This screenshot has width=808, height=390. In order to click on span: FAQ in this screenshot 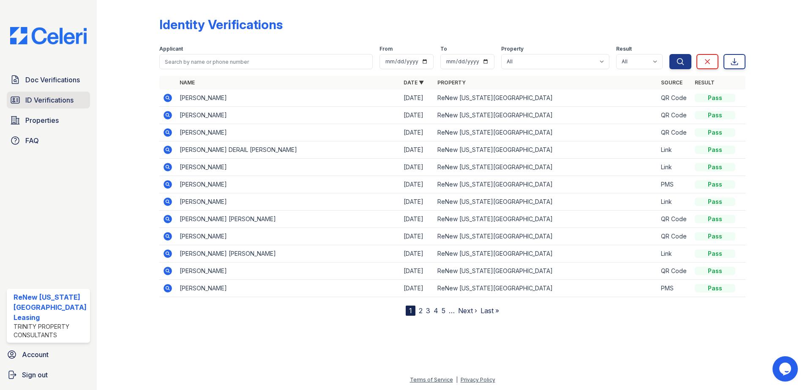, I will do `click(32, 141)`.